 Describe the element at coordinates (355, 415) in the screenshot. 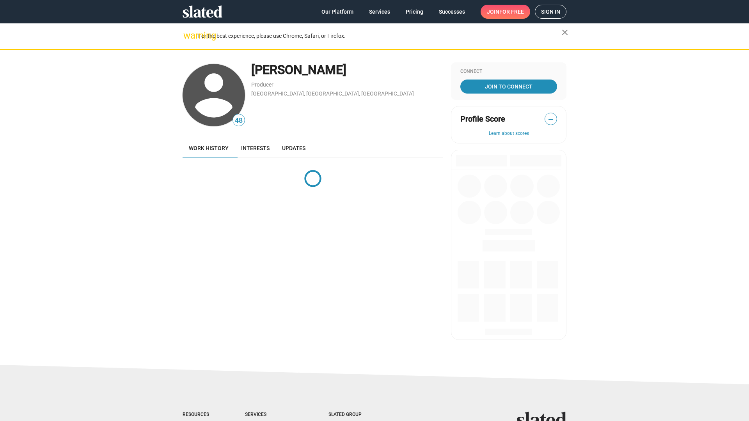

I see `div: Slated Group` at that location.